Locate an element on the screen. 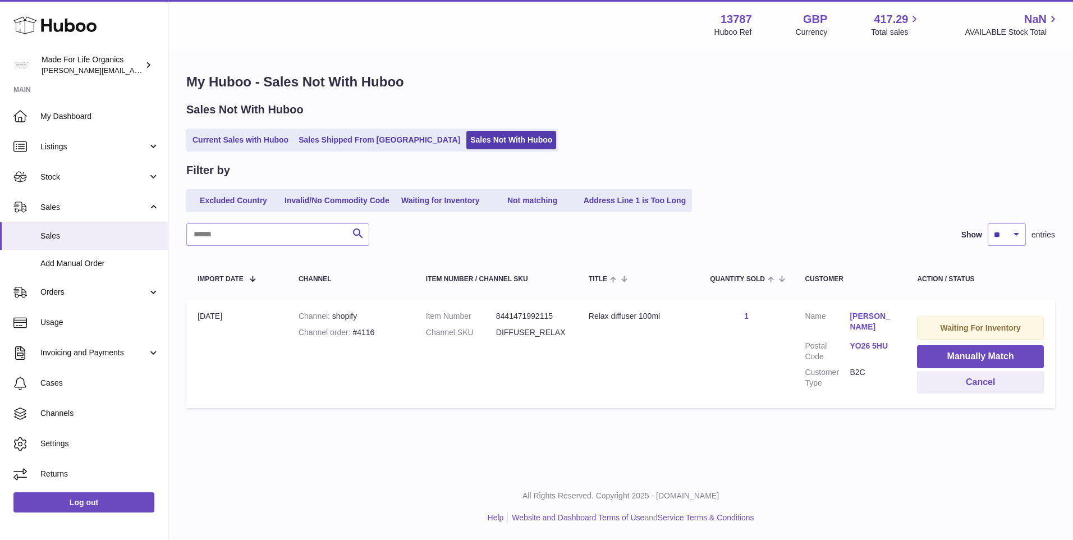  strong: Waiting For Inventory is located at coordinates (981, 328).